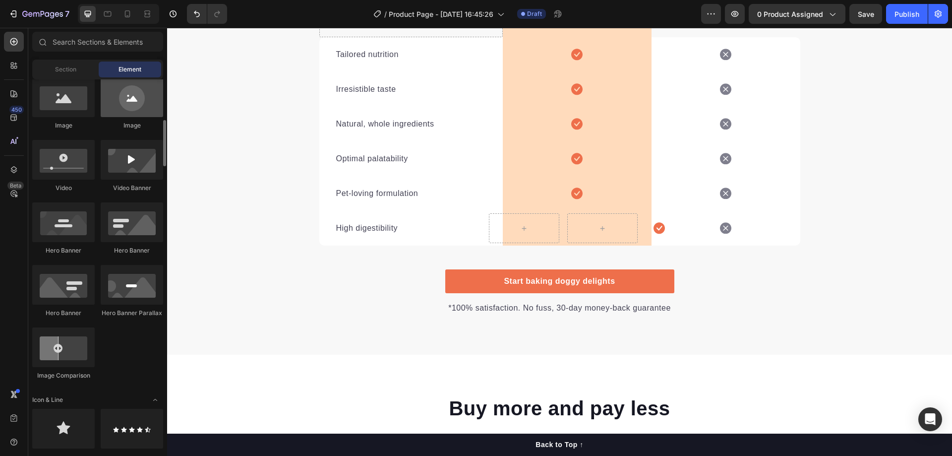 The image size is (952, 456). Describe the element at coordinates (63, 188) in the screenshot. I see `div: Video` at that location.